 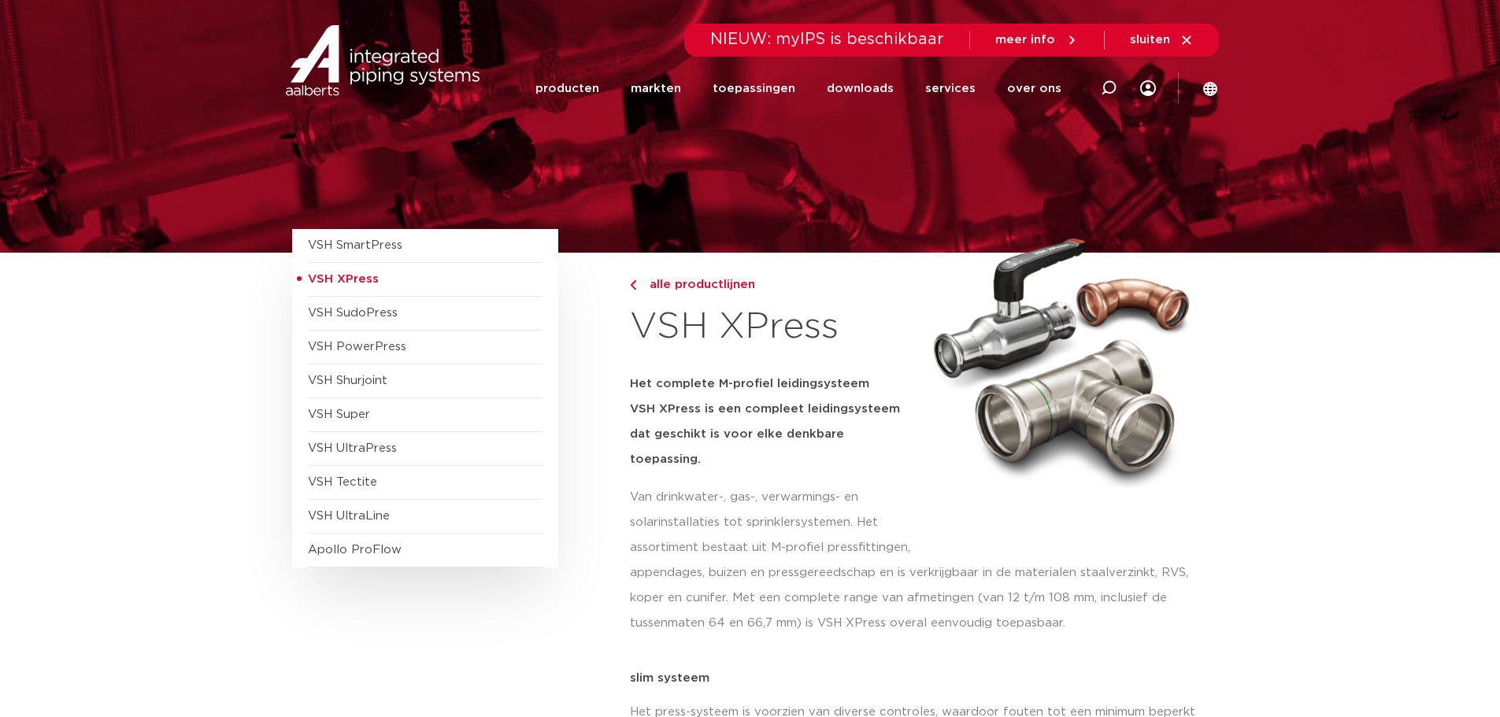 I want to click on p: appendages, buizen en pressgereedschap en is verkrijgbaar in de materialen staalverzinkt, RVS, ko..., so click(x=919, y=598).